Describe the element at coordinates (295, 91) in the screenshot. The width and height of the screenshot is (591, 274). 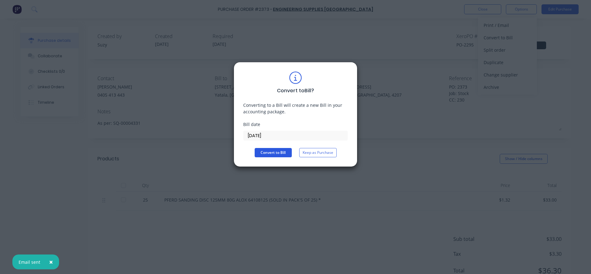
I see `div: Convert to Bill ?` at that location.